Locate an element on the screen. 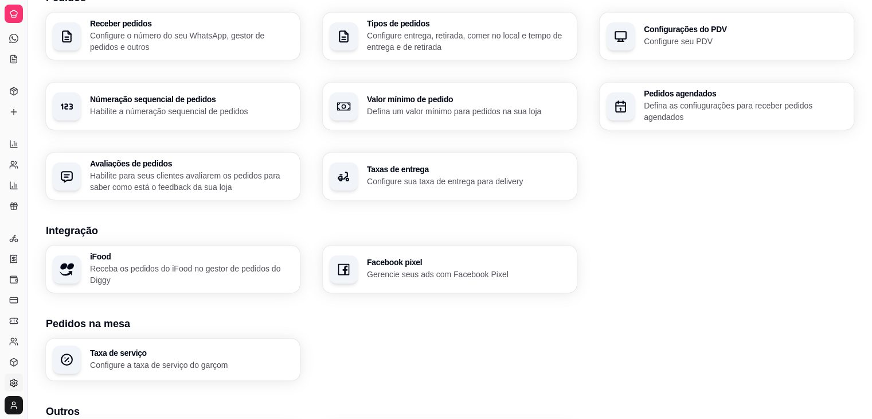 This screenshot has height=419, width=872. p: Receba os pedidos do iFood no gestor de pedidos do Diggy is located at coordinates (192, 274).